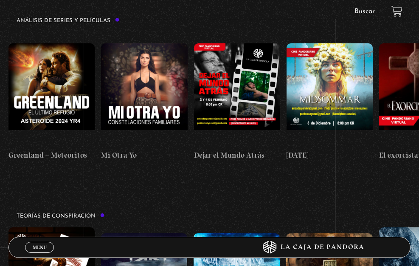 This screenshot has width=419, height=266. Describe the element at coordinates (237, 155) in the screenshot. I see `h4: Dejar el Mundo Atrás` at that location.